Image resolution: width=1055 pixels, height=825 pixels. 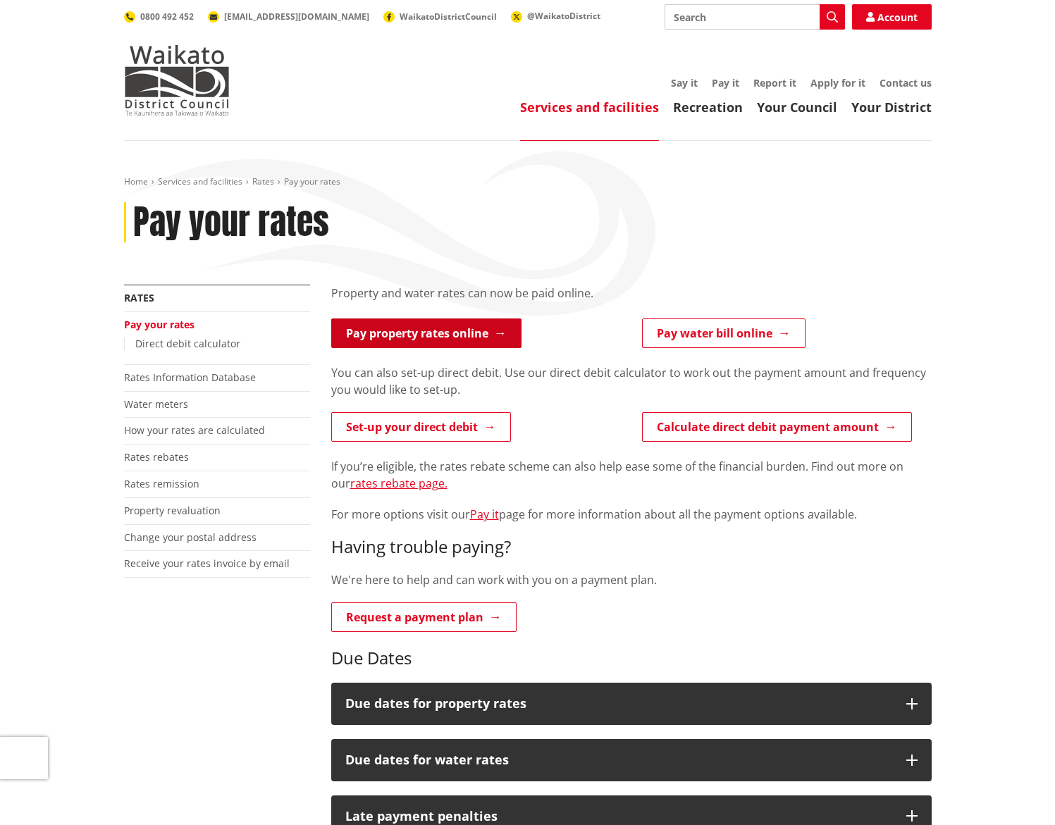 What do you see at coordinates (755, 17) in the screenshot?
I see `input: Search input` at bounding box center [755, 17].